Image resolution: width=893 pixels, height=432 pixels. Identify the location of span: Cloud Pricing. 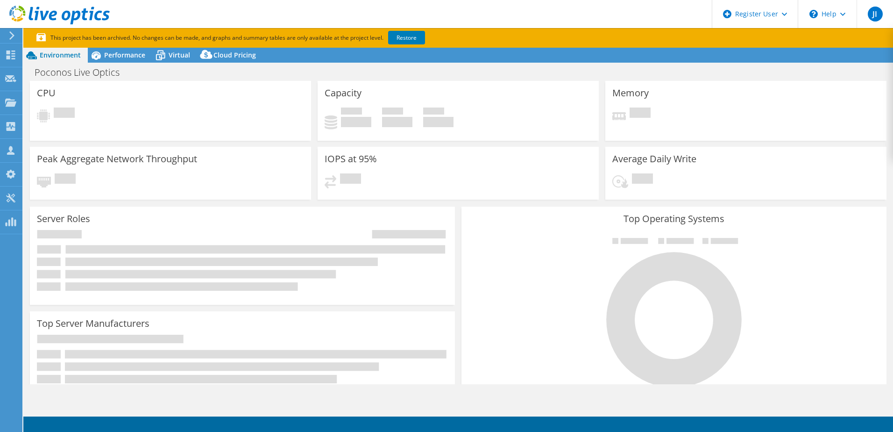
(234, 55).